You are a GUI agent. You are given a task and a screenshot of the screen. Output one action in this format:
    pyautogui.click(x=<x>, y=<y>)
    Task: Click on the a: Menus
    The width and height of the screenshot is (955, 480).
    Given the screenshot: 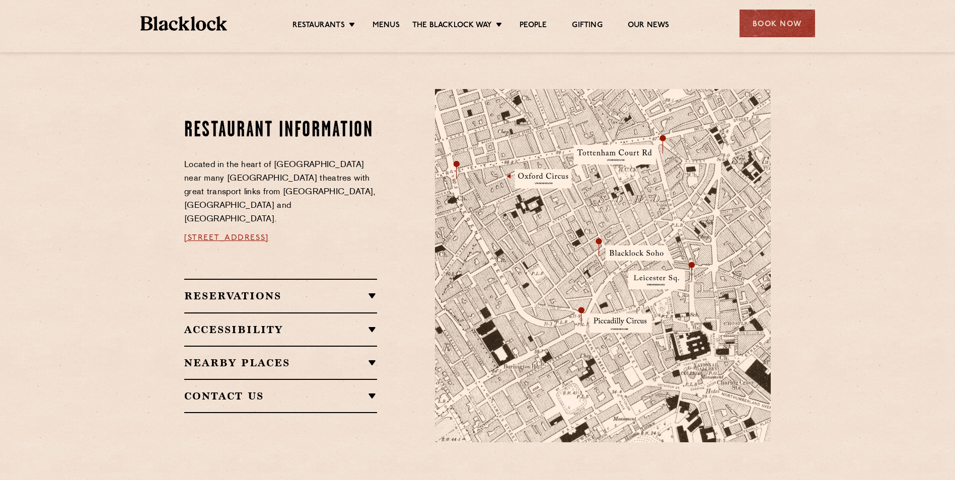 What is the action you would take?
    pyautogui.click(x=386, y=26)
    